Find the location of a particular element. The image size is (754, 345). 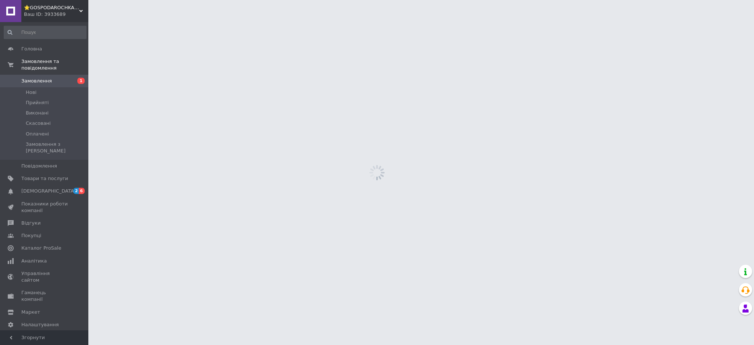

span: Прийняті is located at coordinates (37, 103).